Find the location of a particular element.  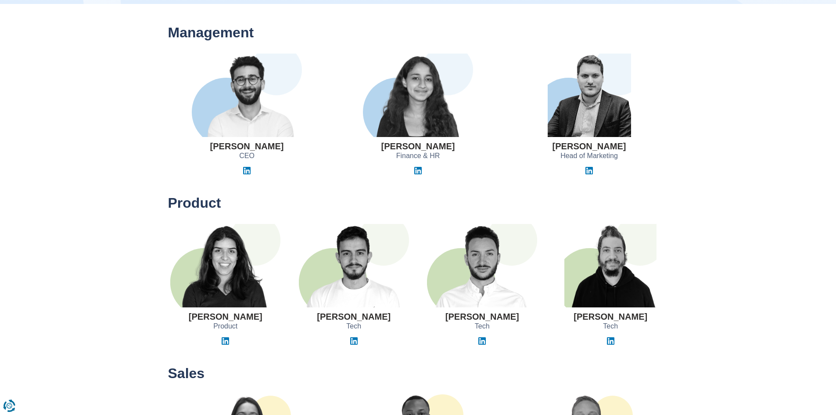

img: Linkedin Jihane El Khyari is located at coordinates (418, 170).